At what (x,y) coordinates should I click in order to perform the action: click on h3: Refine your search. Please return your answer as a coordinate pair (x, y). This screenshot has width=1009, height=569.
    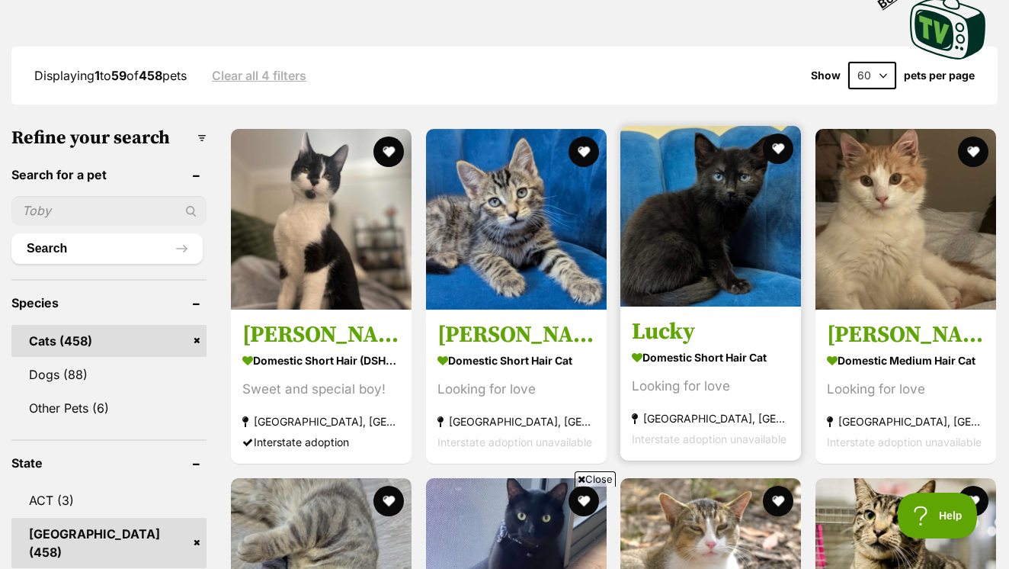
    Looking at the image, I should click on (109, 138).